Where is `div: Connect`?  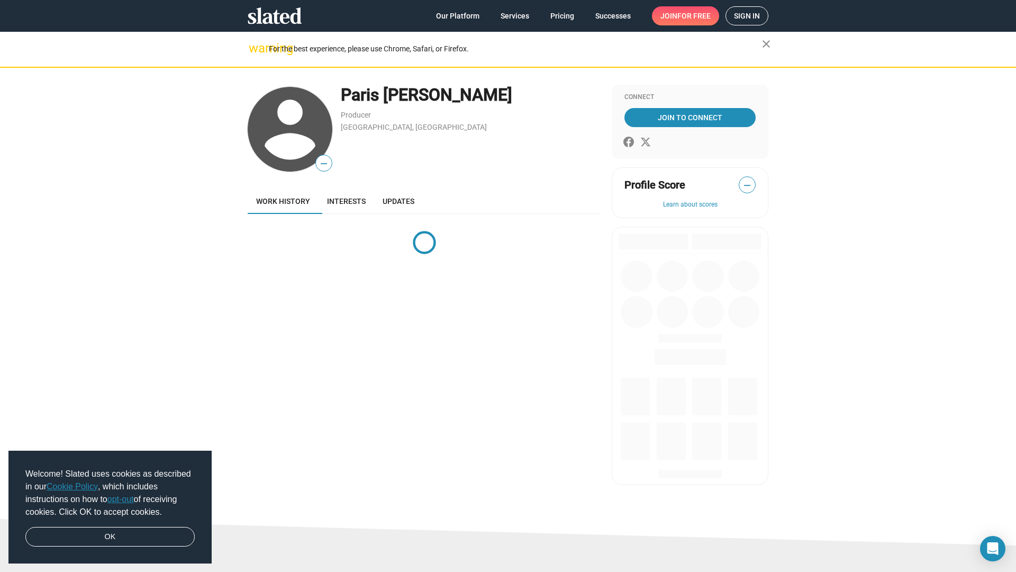 div: Connect is located at coordinates (690, 97).